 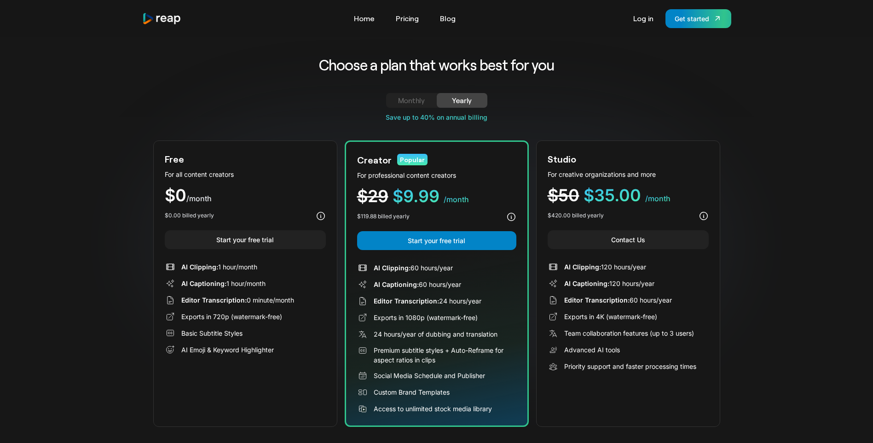 I want to click on div: Exports in 4K (watermark-free), so click(x=610, y=316).